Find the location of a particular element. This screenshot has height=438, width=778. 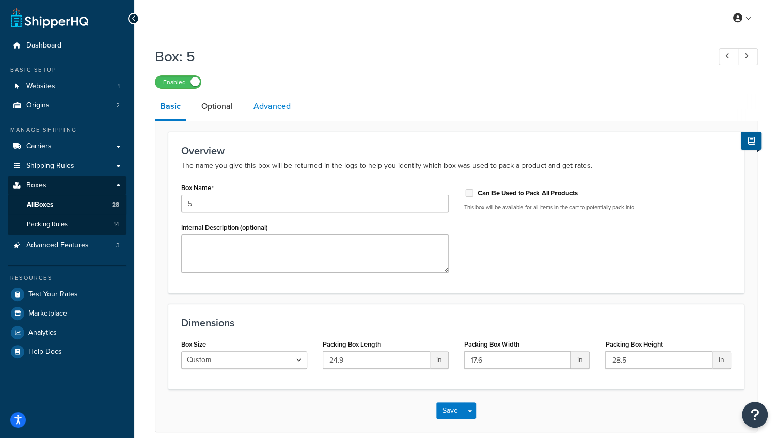

a: Optional is located at coordinates (217, 106).